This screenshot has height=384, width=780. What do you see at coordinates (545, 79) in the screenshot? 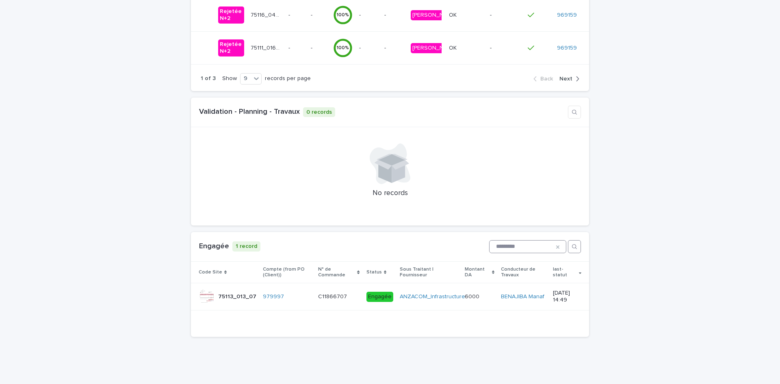
I see `button: Back` at bounding box center [545, 79].